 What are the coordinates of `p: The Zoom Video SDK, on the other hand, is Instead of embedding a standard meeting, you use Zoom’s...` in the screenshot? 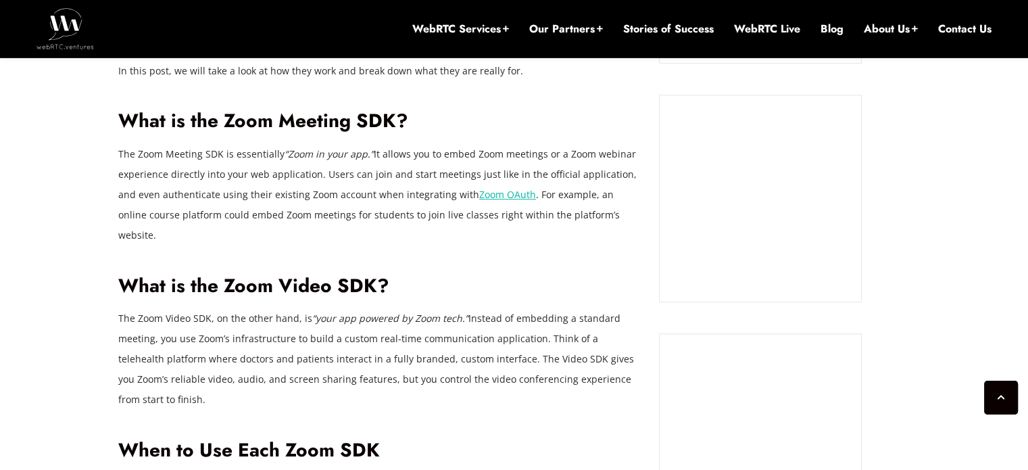 It's located at (378, 359).